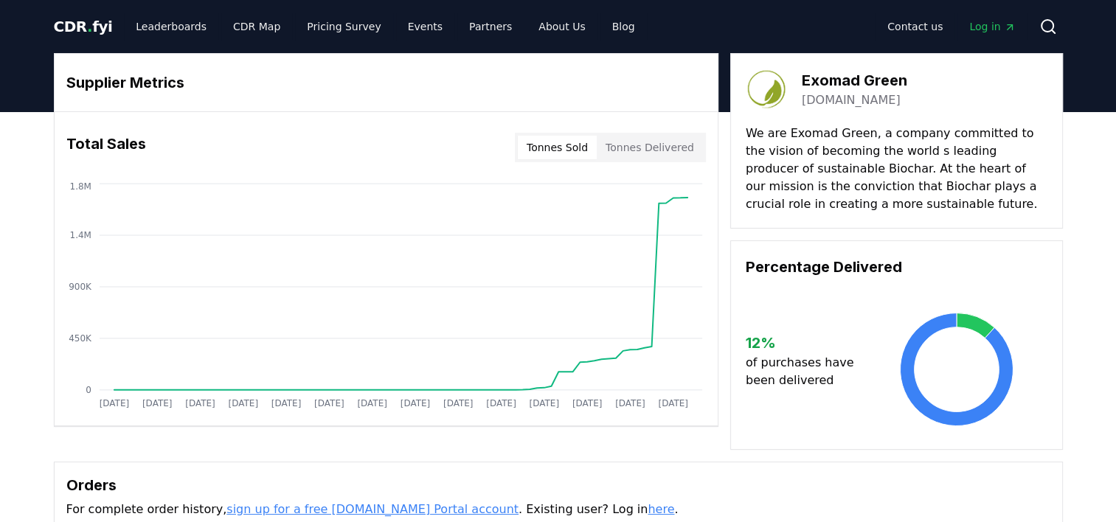 The height and width of the screenshot is (522, 1116). Describe the element at coordinates (344, 27) in the screenshot. I see `a: Pricing Survey` at that location.